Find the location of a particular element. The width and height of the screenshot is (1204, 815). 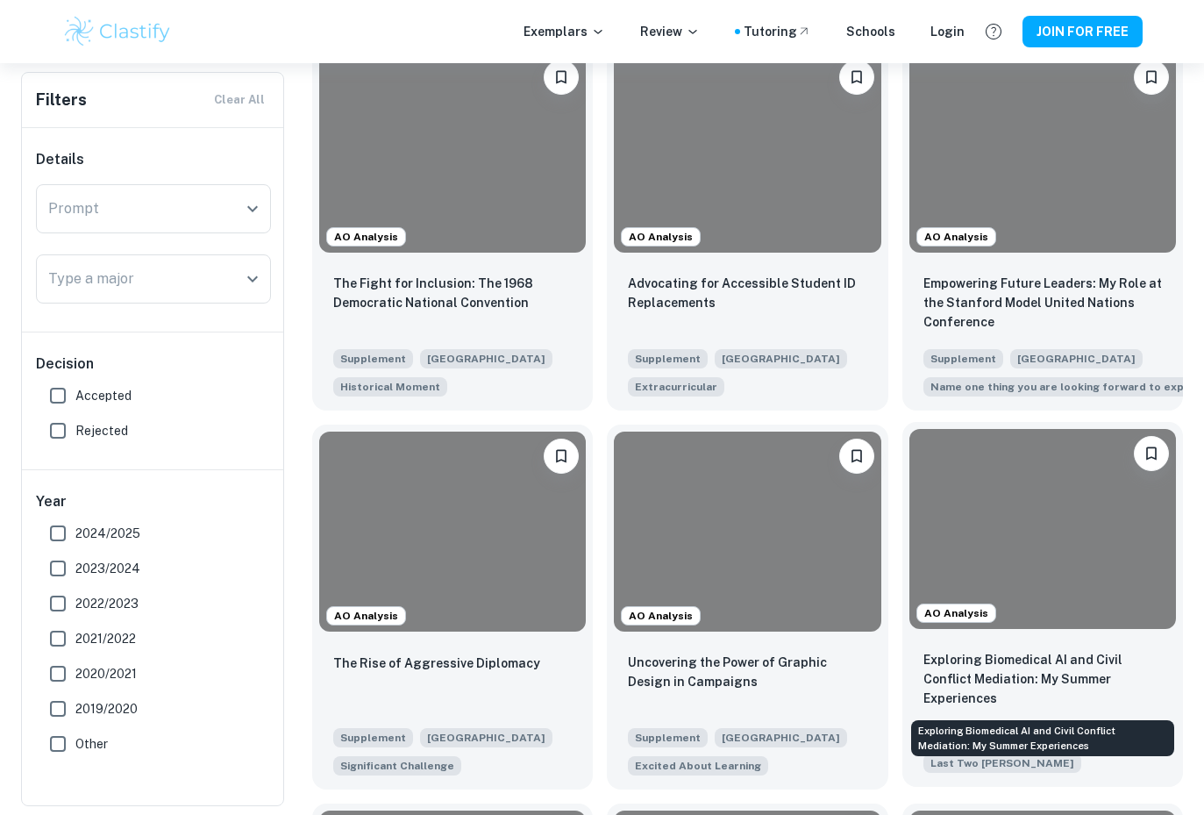

a: AO AnalysisPlease log in to bookmark exemplarsThe Fight for Inclusion: The 1968 Democratic Nation... is located at coordinates (453, 228).